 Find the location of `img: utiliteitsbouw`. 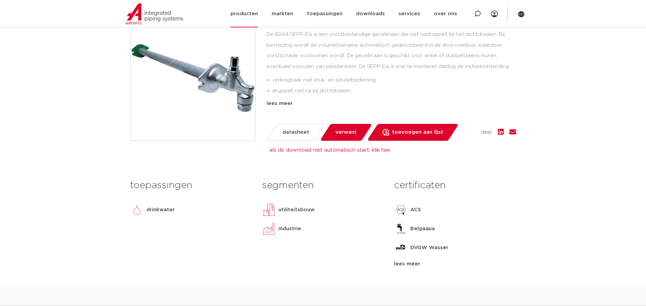

img: utiliteitsbouw is located at coordinates (269, 210).